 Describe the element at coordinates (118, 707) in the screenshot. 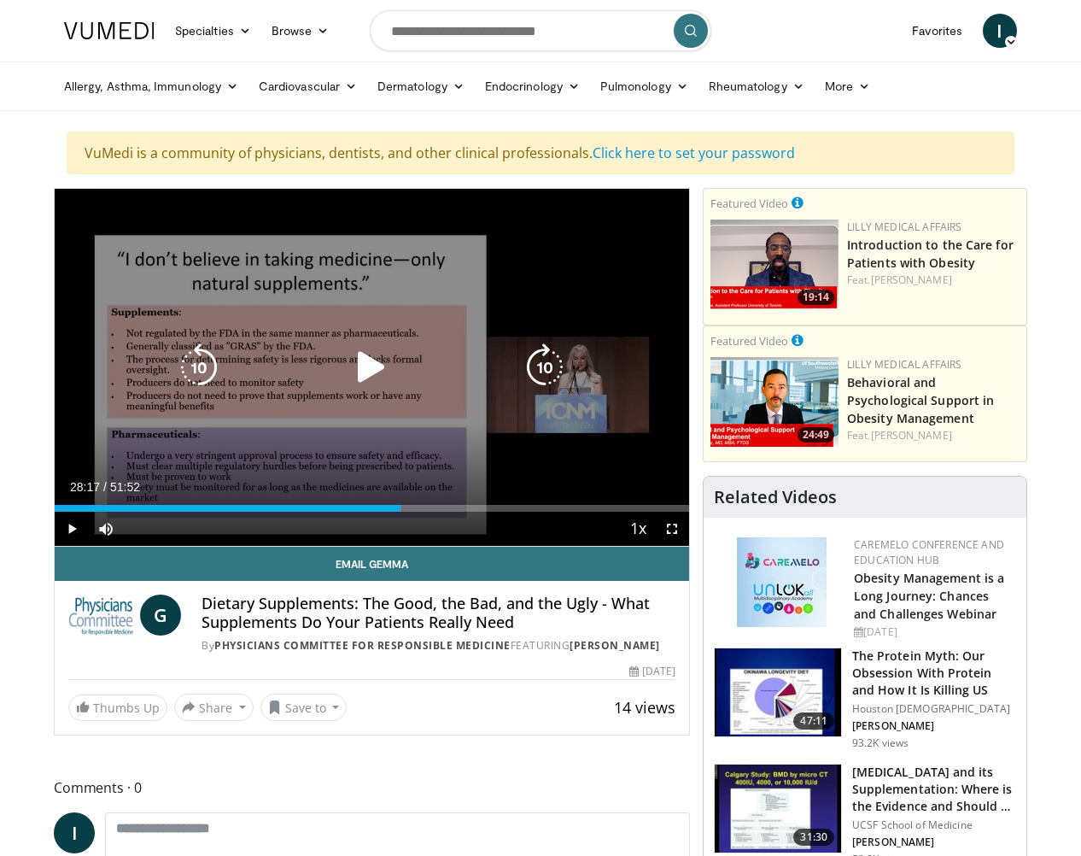

I see `a: Thumbs Up` at that location.